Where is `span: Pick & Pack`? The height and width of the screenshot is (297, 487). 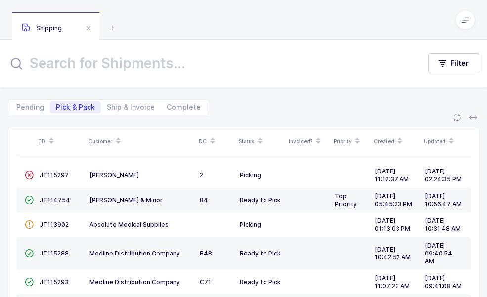
span: Pick & Pack is located at coordinates (75, 107).